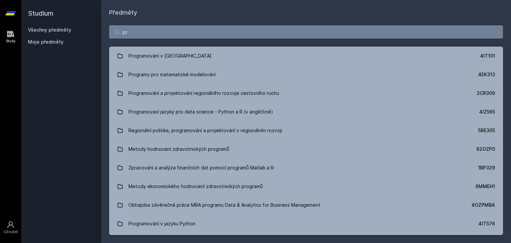 Image resolution: width=511 pixels, height=243 pixels. Describe the element at coordinates (201, 168) in the screenshot. I see `div: Zpracování a analýza finančních dat pomocí programů Matlab a R` at that location.